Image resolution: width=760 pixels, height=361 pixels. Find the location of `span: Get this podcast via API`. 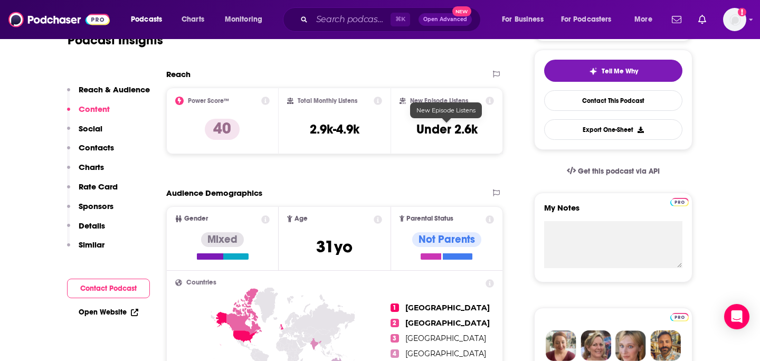

span: Get this podcast via API is located at coordinates (618, 171).